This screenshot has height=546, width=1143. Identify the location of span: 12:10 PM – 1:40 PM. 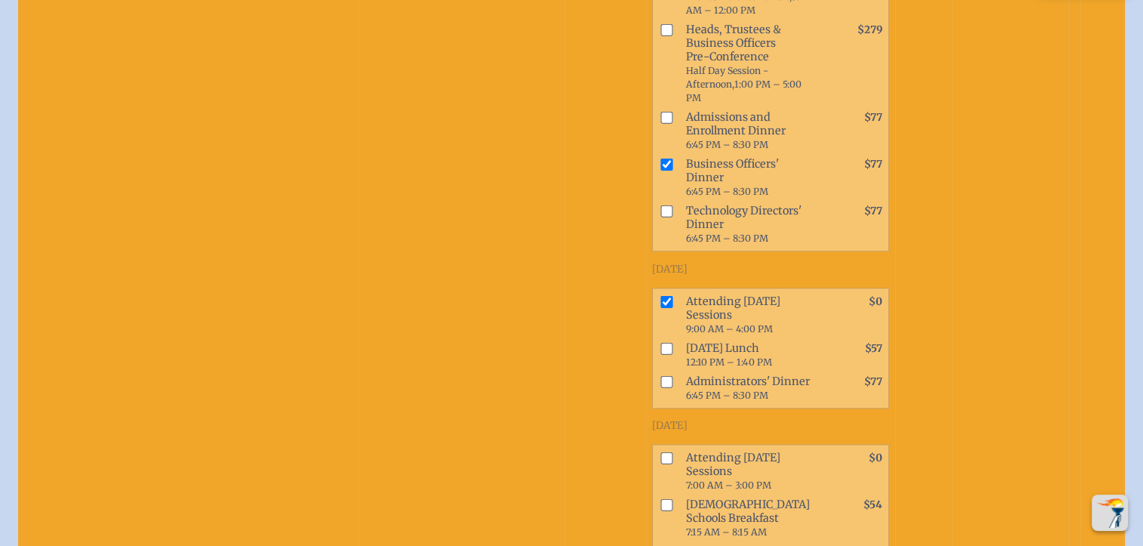
(729, 362).